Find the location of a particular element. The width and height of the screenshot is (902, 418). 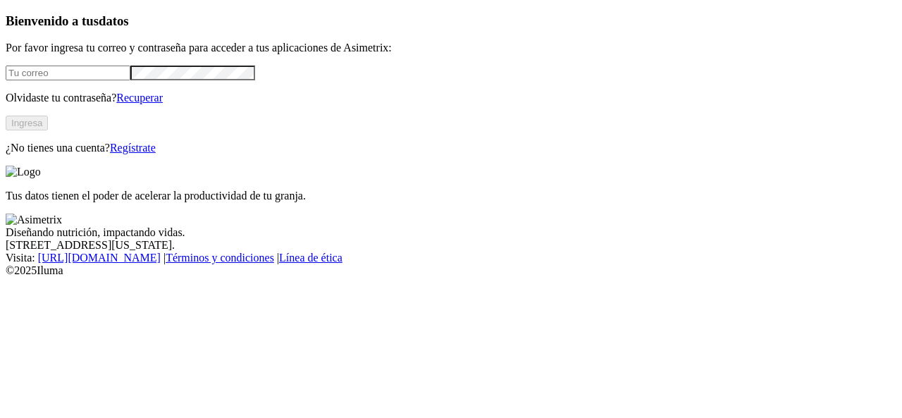

div: © 2025 Iluma is located at coordinates (451, 271).